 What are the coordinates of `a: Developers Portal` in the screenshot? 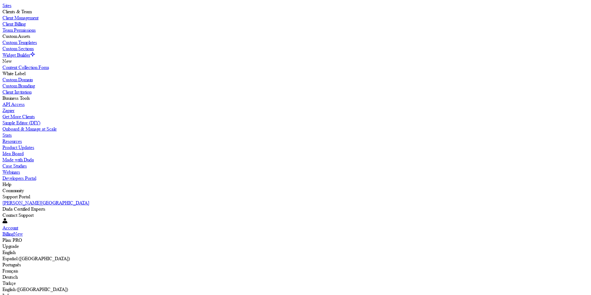 It's located at (19, 178).